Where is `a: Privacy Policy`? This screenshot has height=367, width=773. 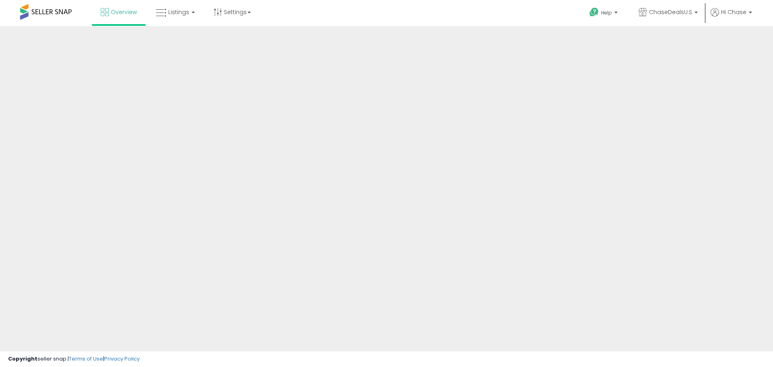
a: Privacy Policy is located at coordinates (122, 358).